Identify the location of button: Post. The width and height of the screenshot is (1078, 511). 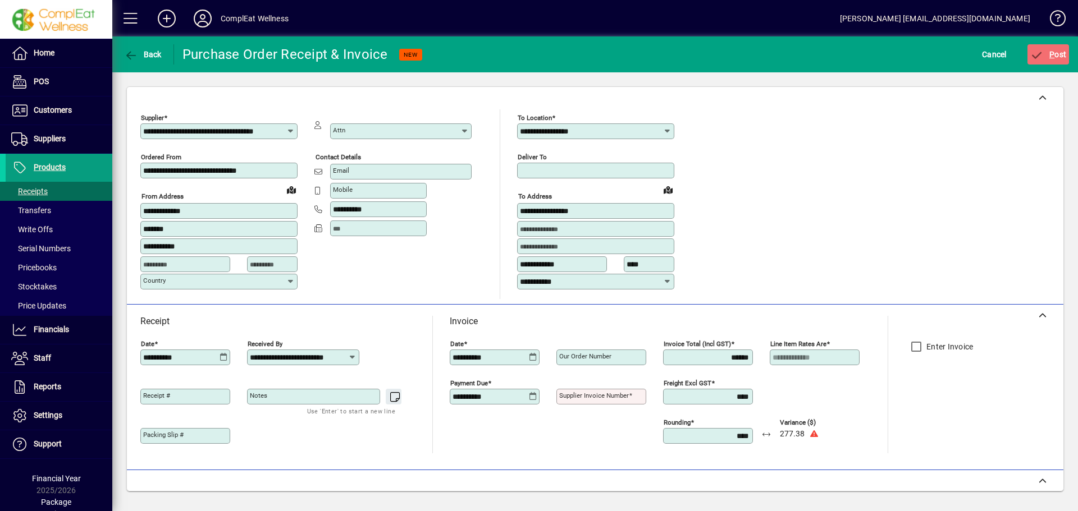
(1048, 54).